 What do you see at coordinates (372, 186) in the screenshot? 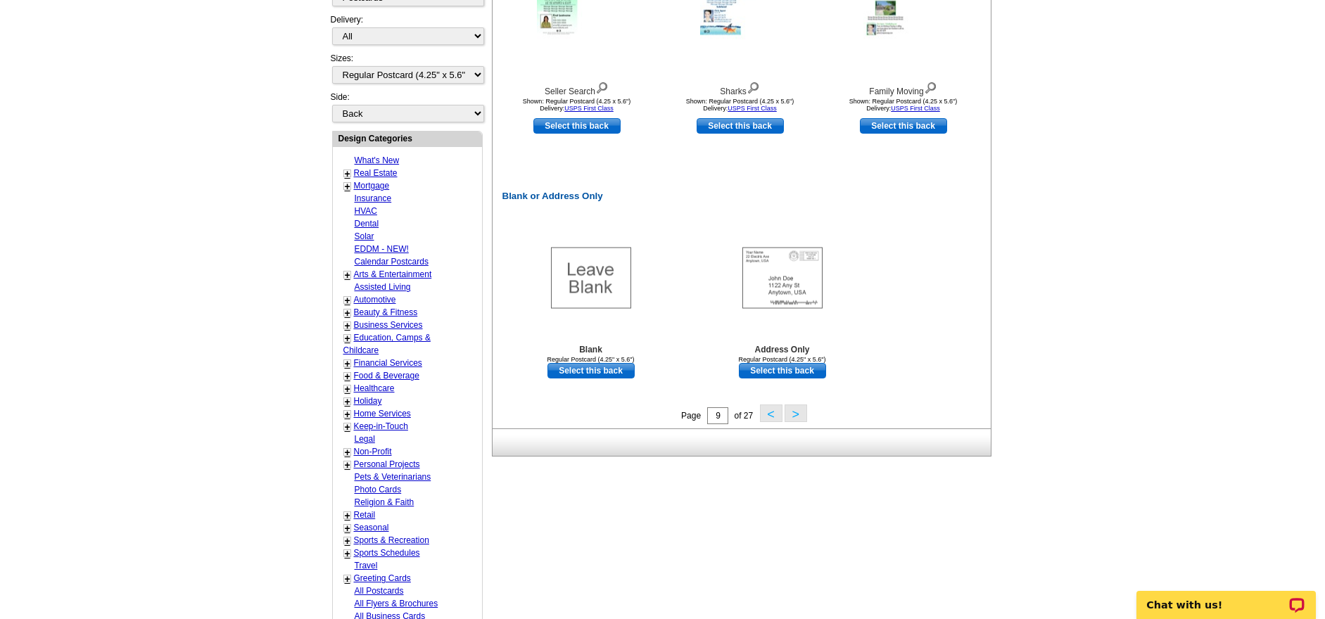
I see `a: Mortgage` at bounding box center [372, 186].